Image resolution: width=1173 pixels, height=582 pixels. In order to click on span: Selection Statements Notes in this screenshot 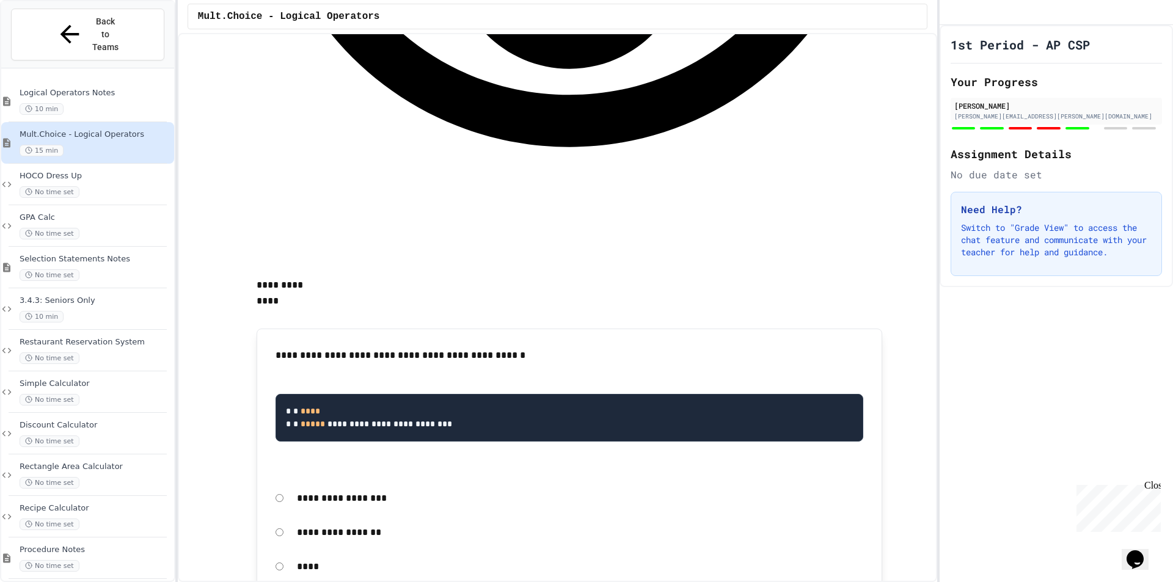, I will do `click(95, 259)`.